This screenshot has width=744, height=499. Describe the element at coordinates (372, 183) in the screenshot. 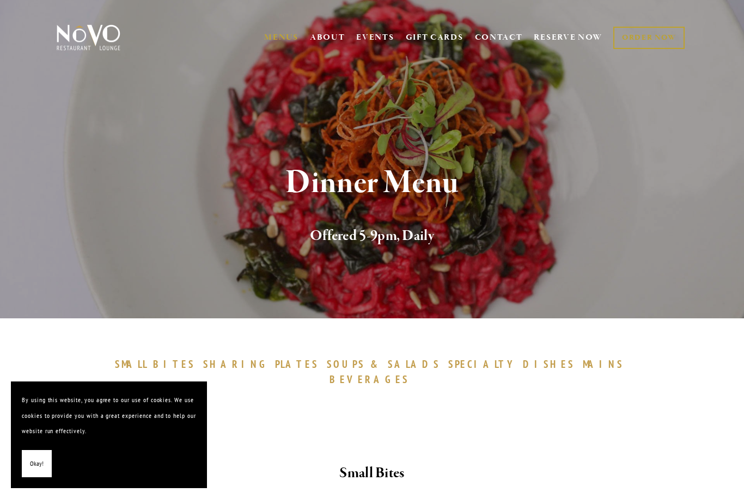

I see `h1: Dinner Menu` at that location.